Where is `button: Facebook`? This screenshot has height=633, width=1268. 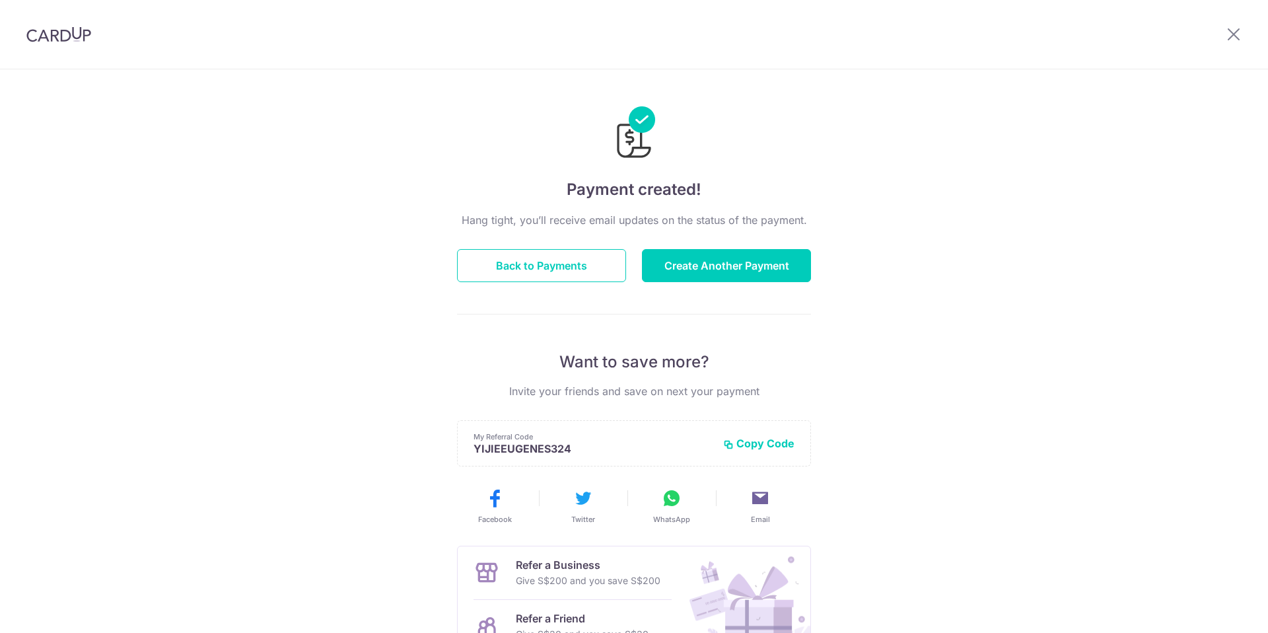 button: Facebook is located at coordinates (495, 506).